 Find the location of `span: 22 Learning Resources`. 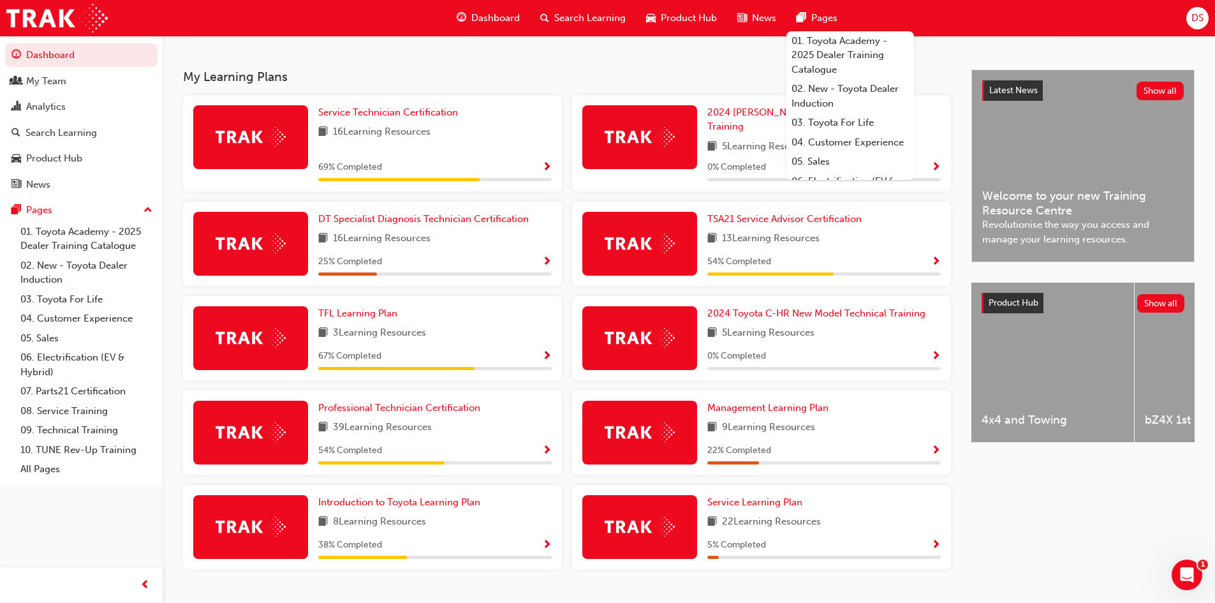

span: 22 Learning Resources is located at coordinates (771, 522).